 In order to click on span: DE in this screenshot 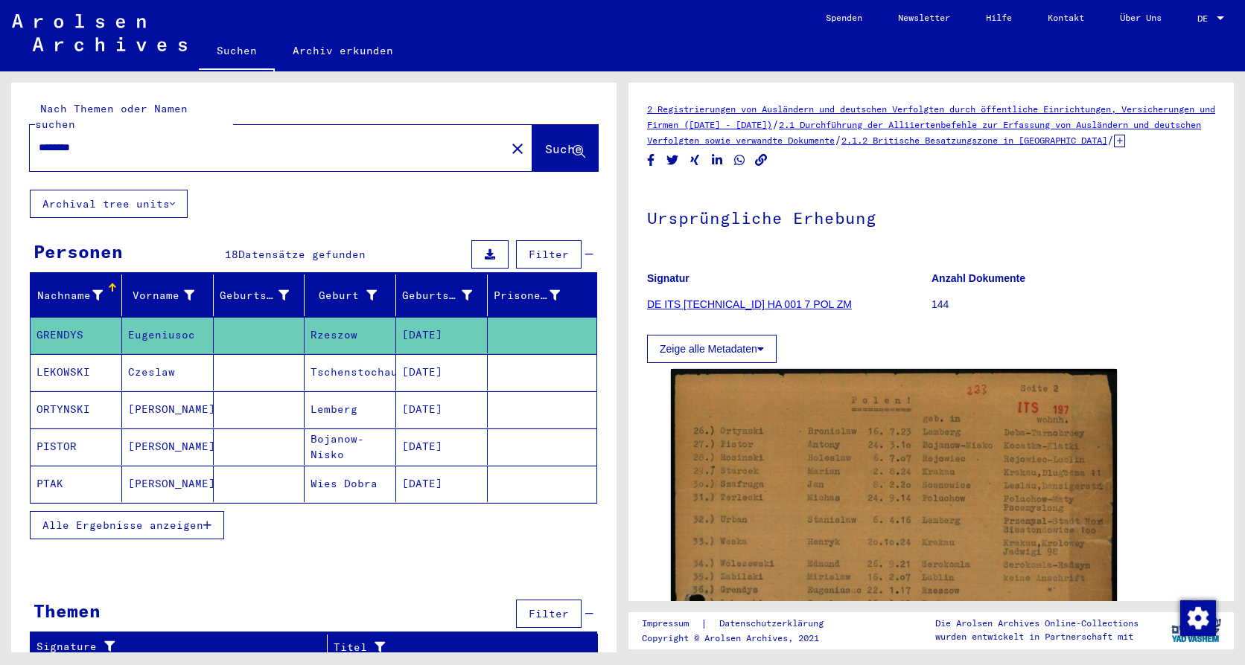, I will do `click(1205, 19)`.